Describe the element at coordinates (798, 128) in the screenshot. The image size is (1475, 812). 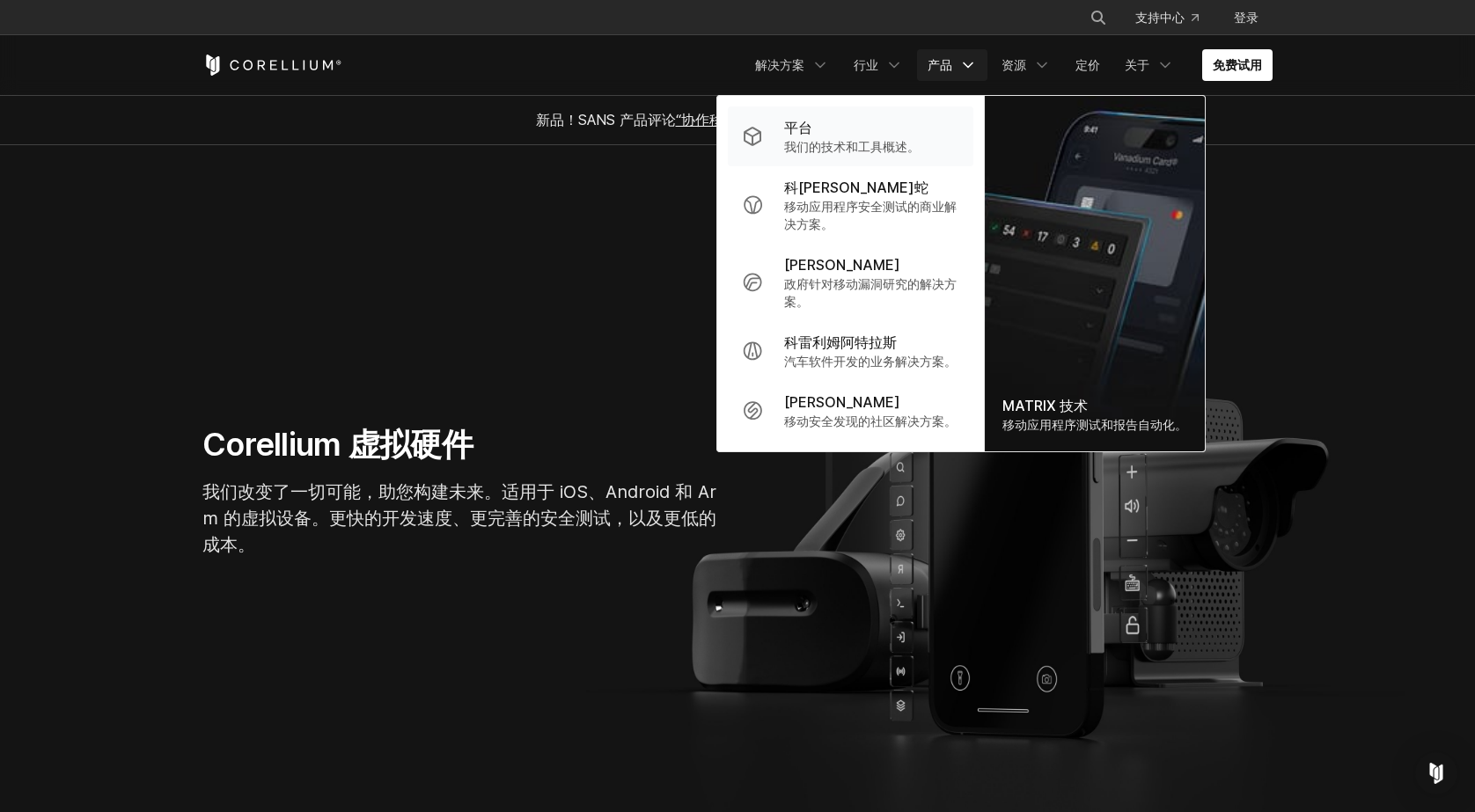
I see `font: 平台` at that location.